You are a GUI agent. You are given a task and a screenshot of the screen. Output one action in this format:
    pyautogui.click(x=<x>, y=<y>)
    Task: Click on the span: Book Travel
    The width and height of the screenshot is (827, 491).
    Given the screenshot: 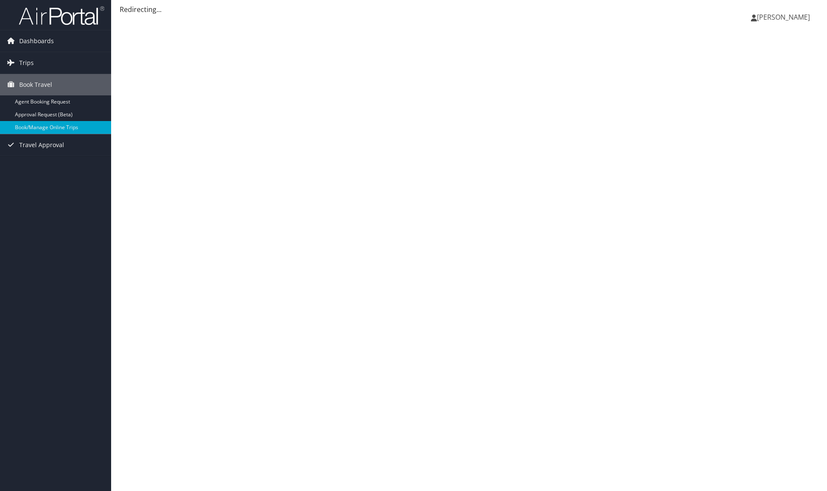 What is the action you would take?
    pyautogui.click(x=35, y=85)
    